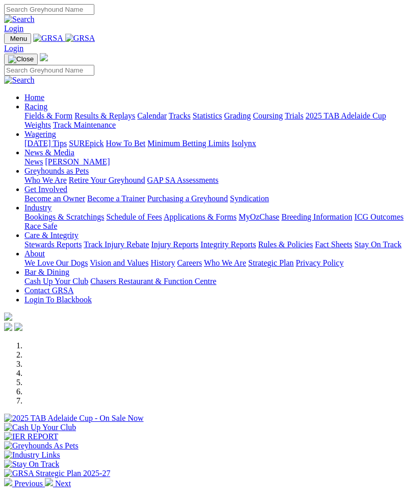 The height and width of the screenshot is (499, 413). Describe the element at coordinates (21, 59) in the screenshot. I see `img: Close` at that location.